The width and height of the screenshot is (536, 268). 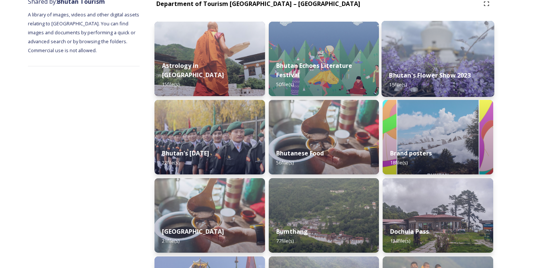 I want to click on span: 21 file(s), so click(x=171, y=241).